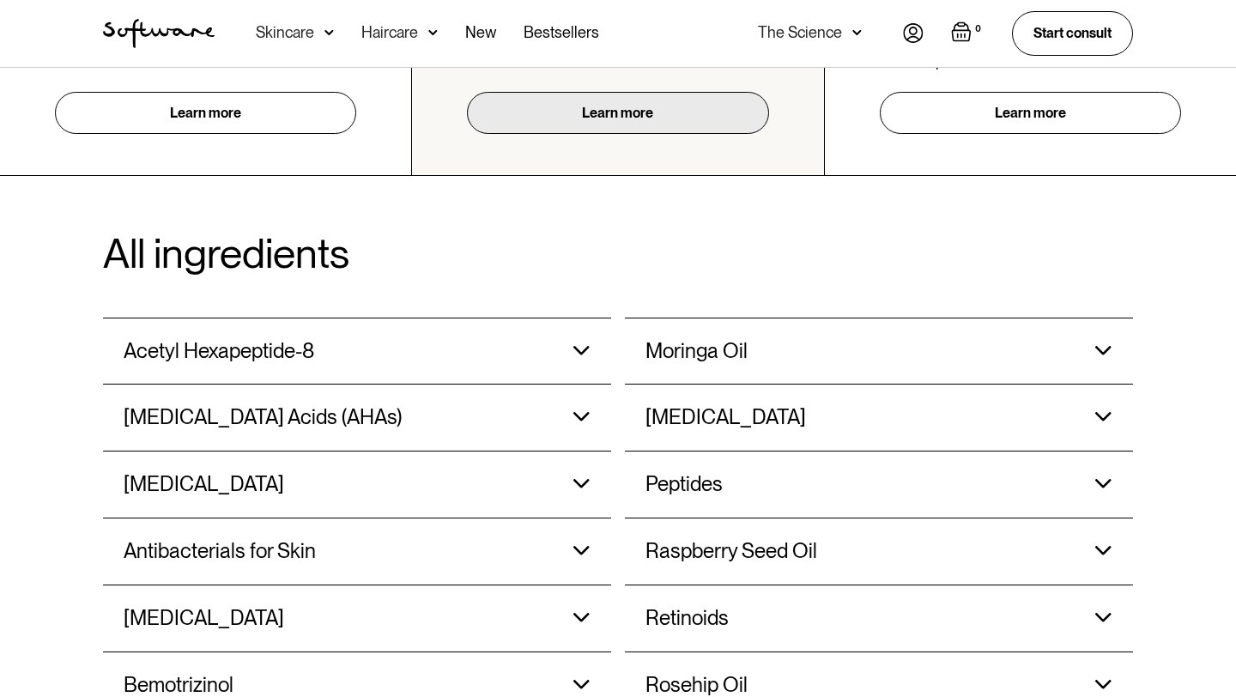  I want to click on img: Software Logo, so click(159, 33).